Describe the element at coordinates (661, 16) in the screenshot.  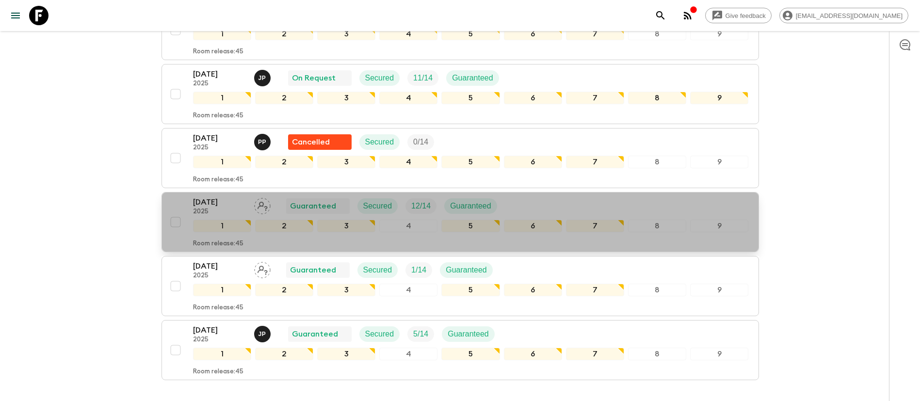
I see `button: search adventures` at that location.